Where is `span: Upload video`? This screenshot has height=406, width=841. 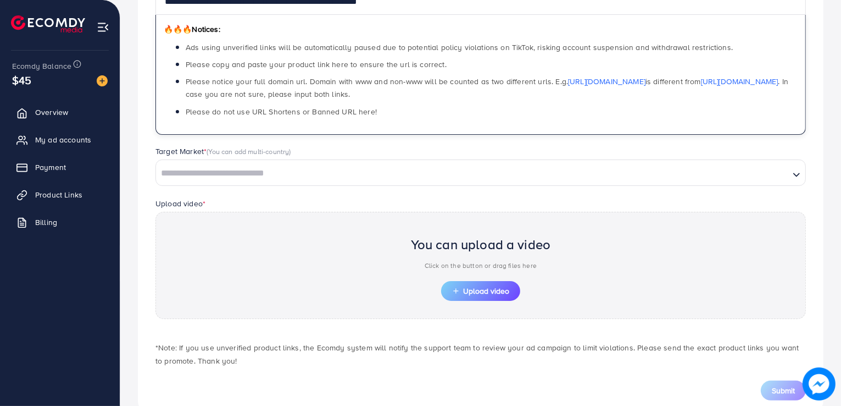
span: Upload video is located at coordinates (481, 291).